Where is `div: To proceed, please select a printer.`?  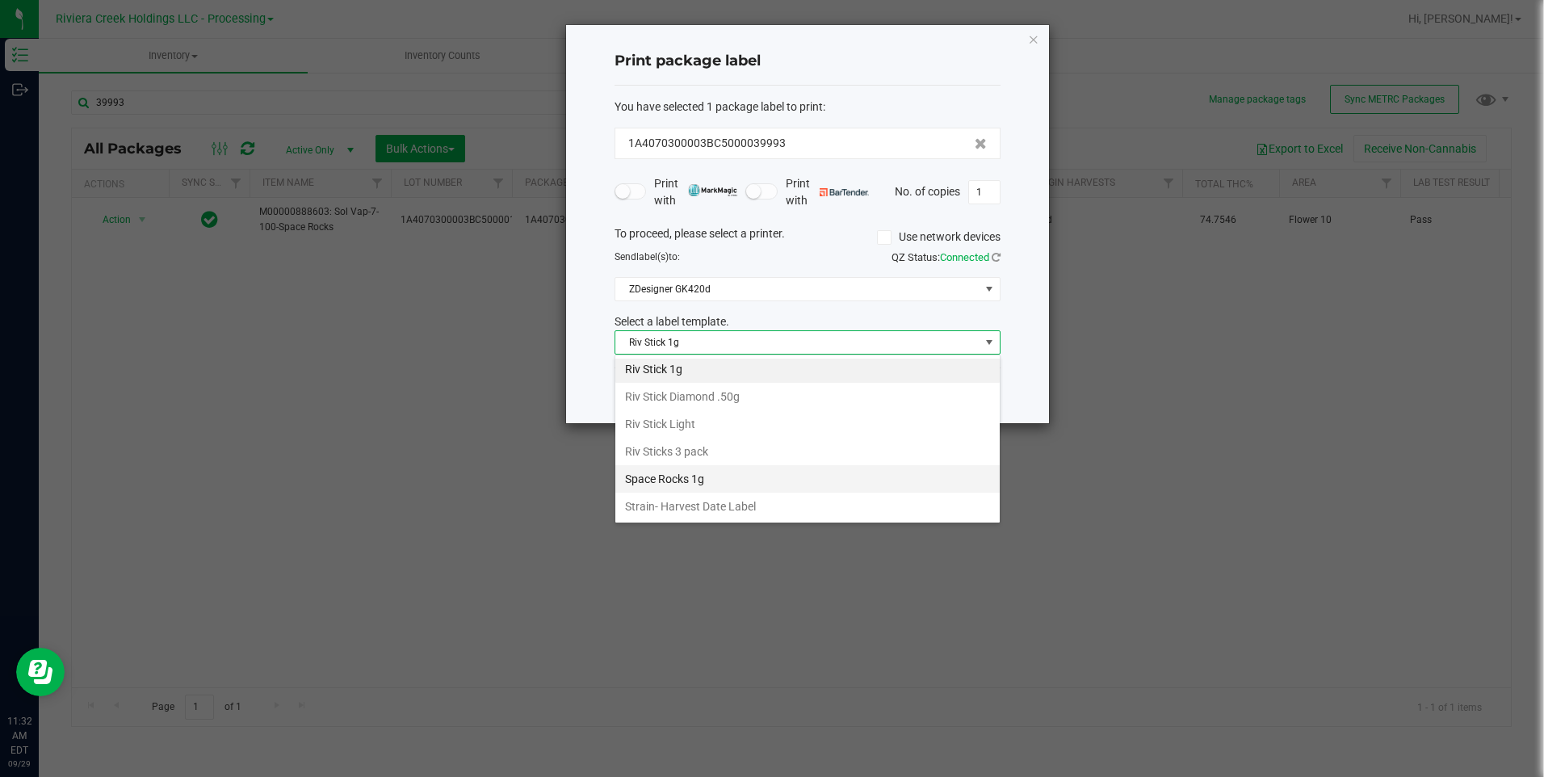
div: To proceed, please select a printer. is located at coordinates (807, 237).